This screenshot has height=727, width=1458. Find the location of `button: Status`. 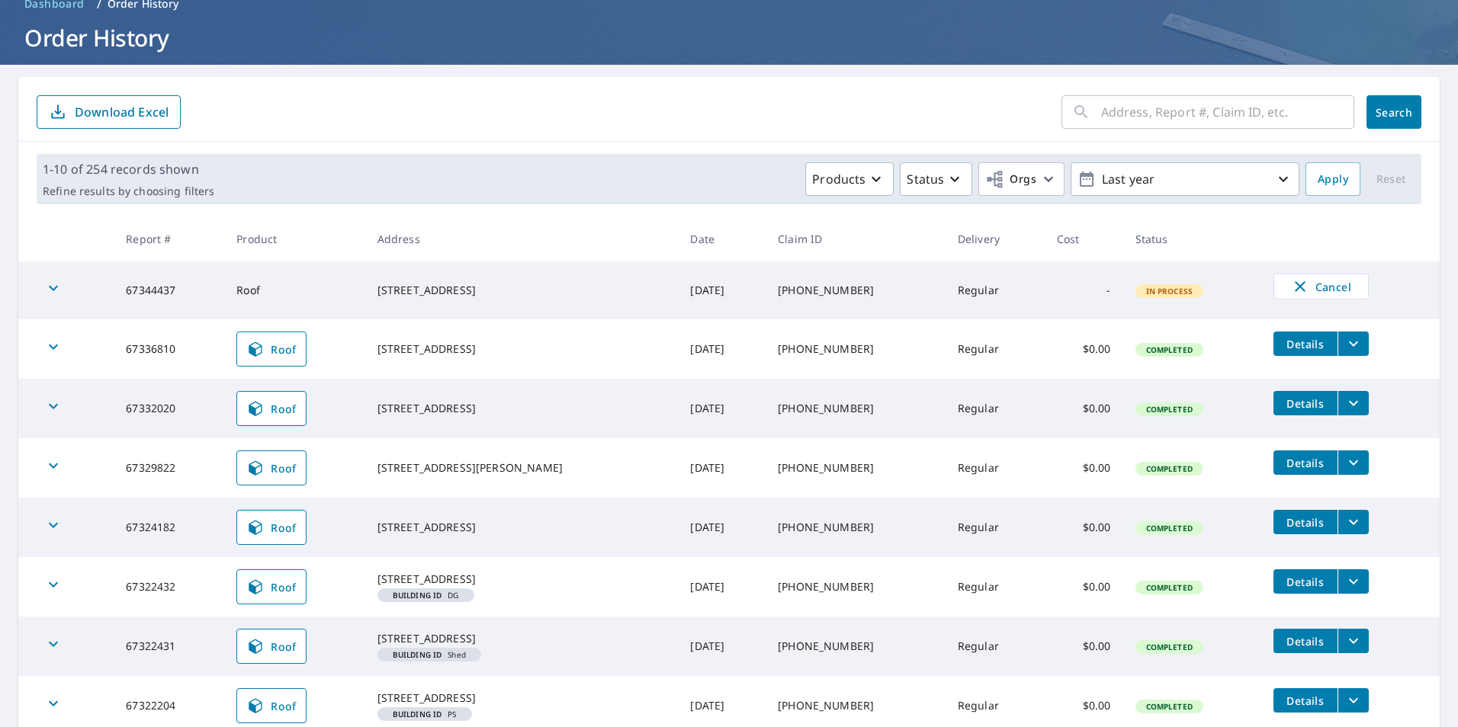

button: Status is located at coordinates (935, 179).